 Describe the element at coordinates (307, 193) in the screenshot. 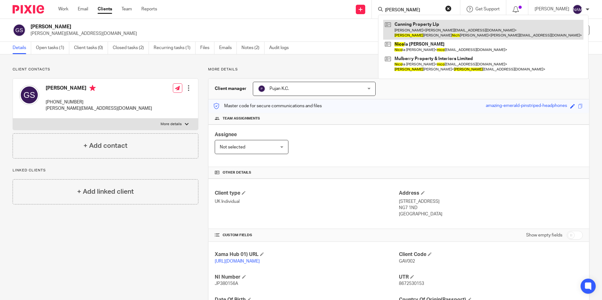

I see `h4: Client type` at that location.